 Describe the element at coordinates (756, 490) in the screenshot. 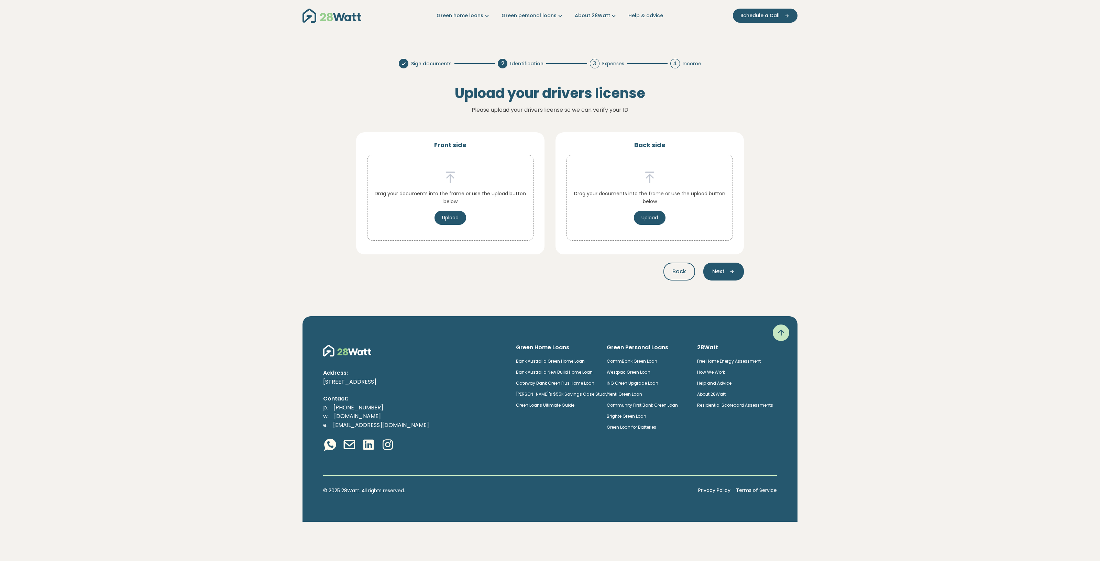

I see `a: Terms of Service` at that location.